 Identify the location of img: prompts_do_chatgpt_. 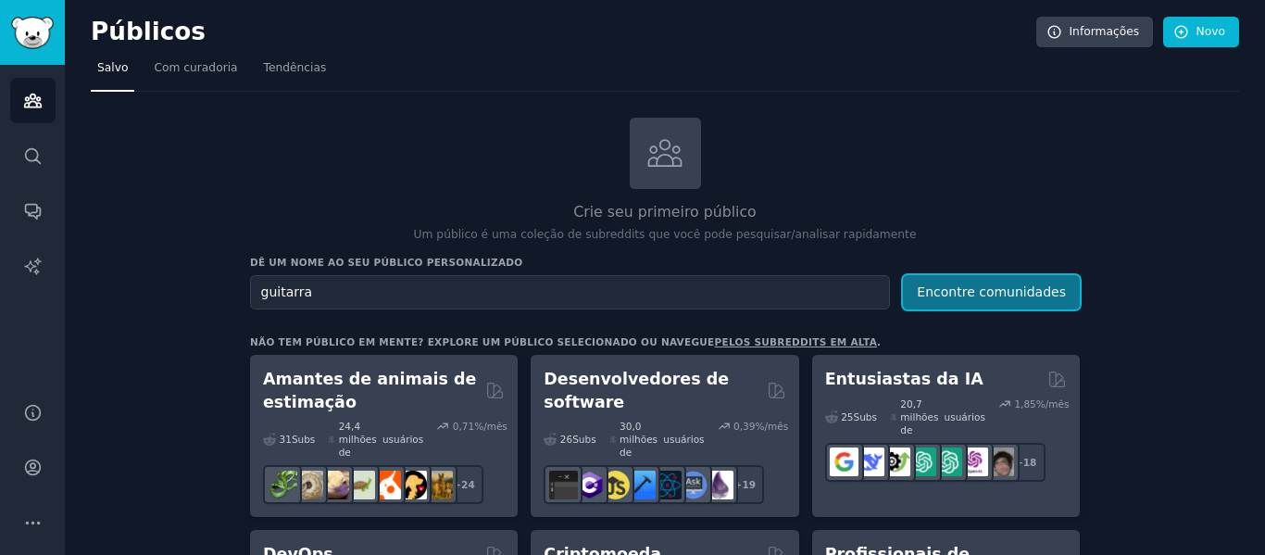
(947, 461).